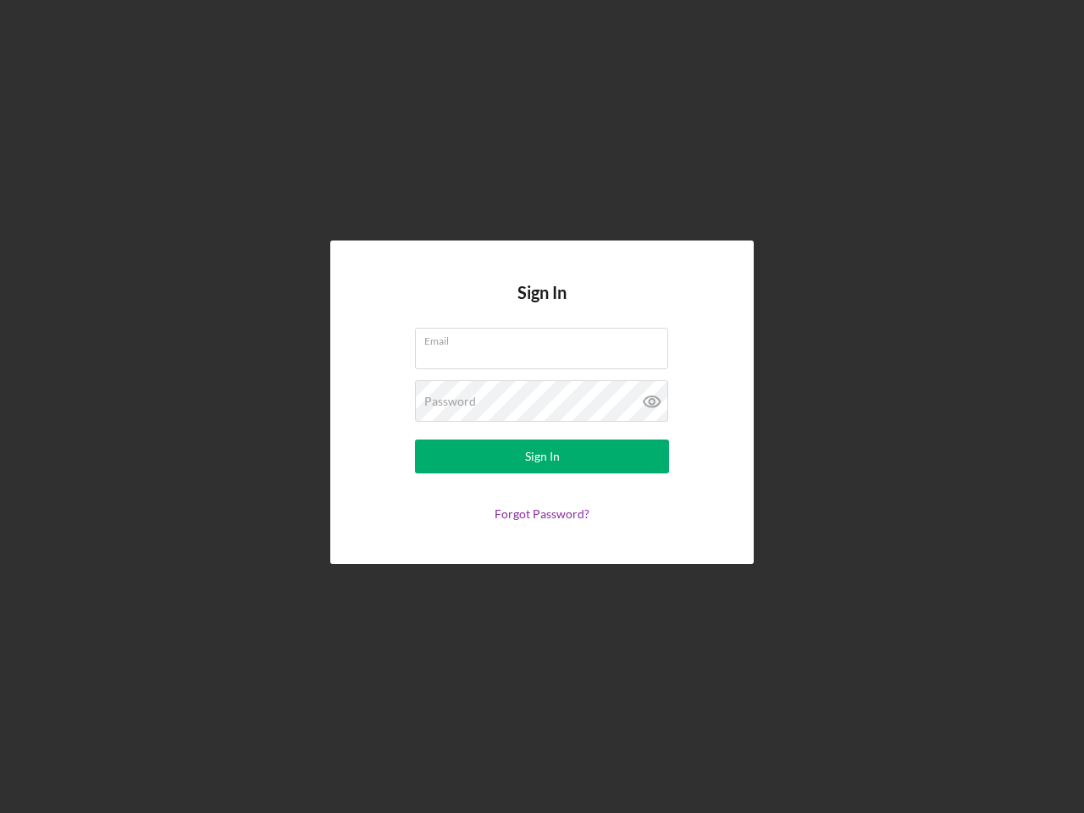 The image size is (1084, 813). Describe the element at coordinates (542, 513) in the screenshot. I see `a: Forgot Password?` at that location.